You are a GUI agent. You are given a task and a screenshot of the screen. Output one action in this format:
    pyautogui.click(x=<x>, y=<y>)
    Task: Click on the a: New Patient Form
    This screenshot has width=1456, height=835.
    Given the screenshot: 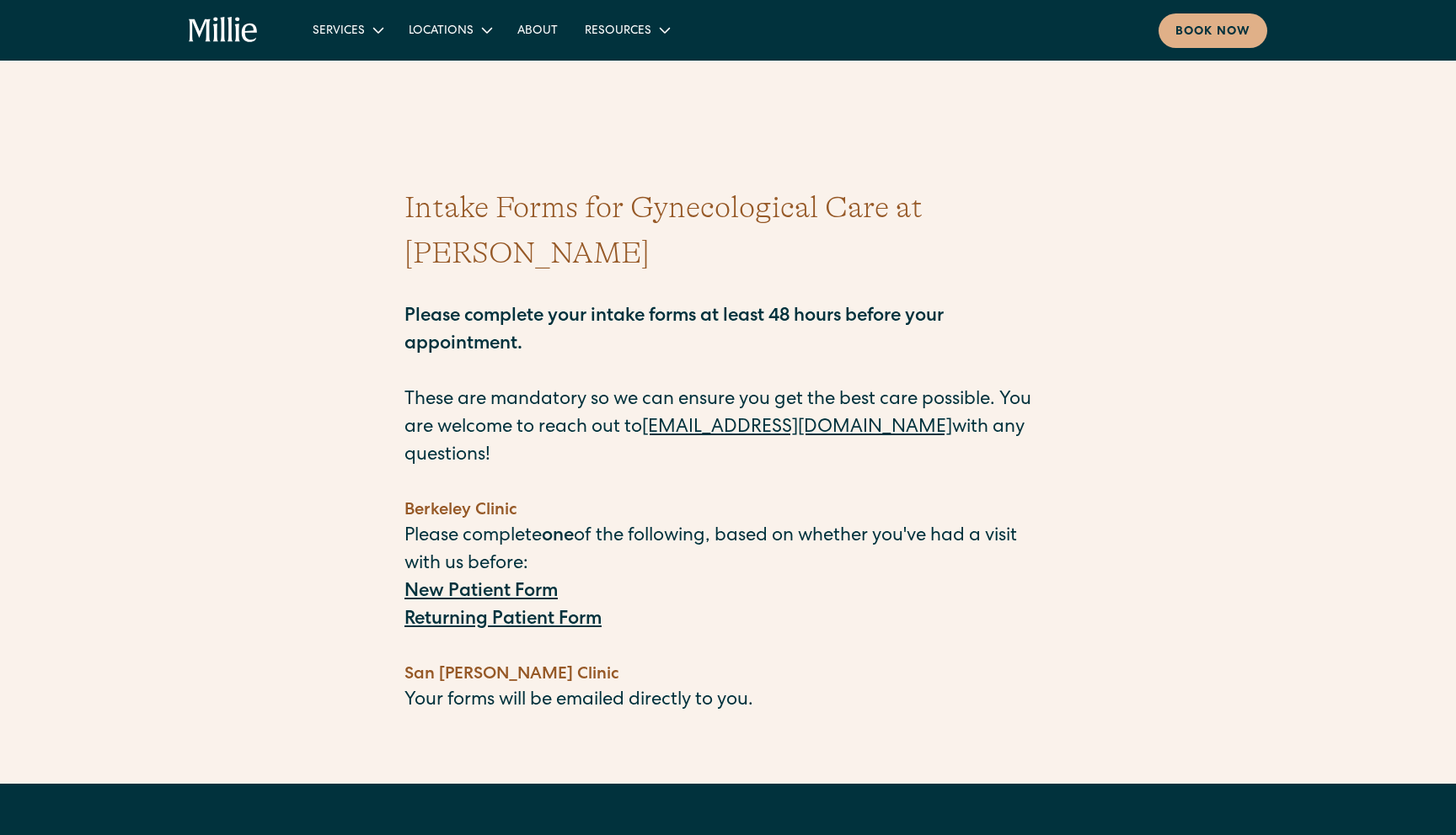 What is the action you would take?
    pyautogui.click(x=481, y=593)
    